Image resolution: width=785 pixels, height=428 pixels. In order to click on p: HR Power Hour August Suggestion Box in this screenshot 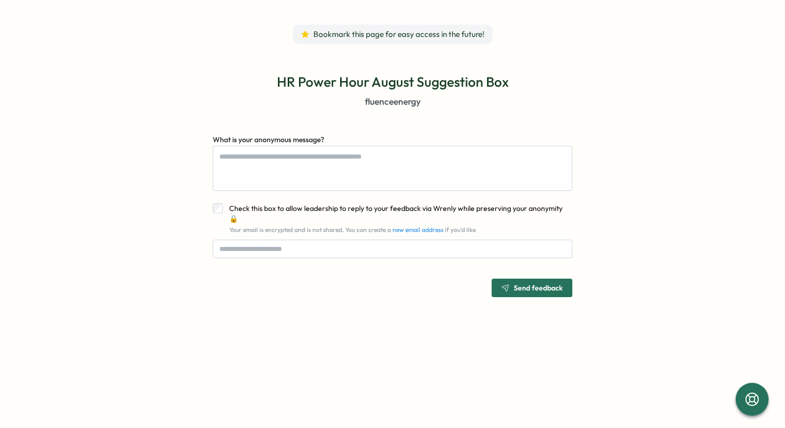, I will do `click(393, 82)`.